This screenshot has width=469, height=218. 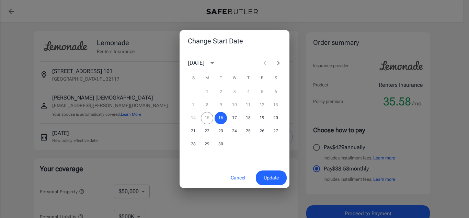 I want to click on button: 25, so click(x=248, y=131).